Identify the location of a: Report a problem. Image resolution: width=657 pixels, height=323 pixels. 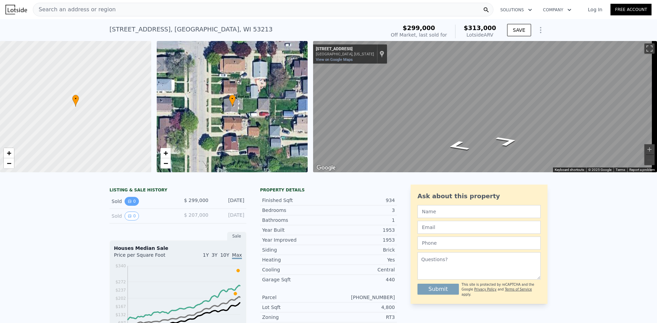
(642, 170).